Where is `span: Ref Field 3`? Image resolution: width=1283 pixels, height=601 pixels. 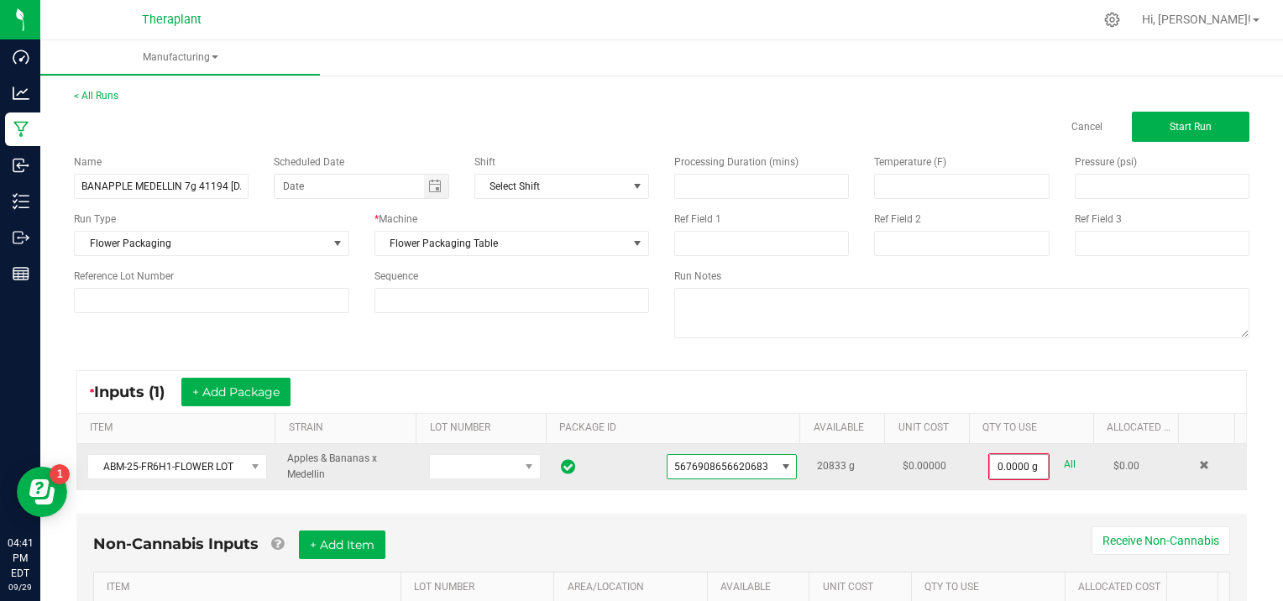
span: Ref Field 3 is located at coordinates (1098, 219).